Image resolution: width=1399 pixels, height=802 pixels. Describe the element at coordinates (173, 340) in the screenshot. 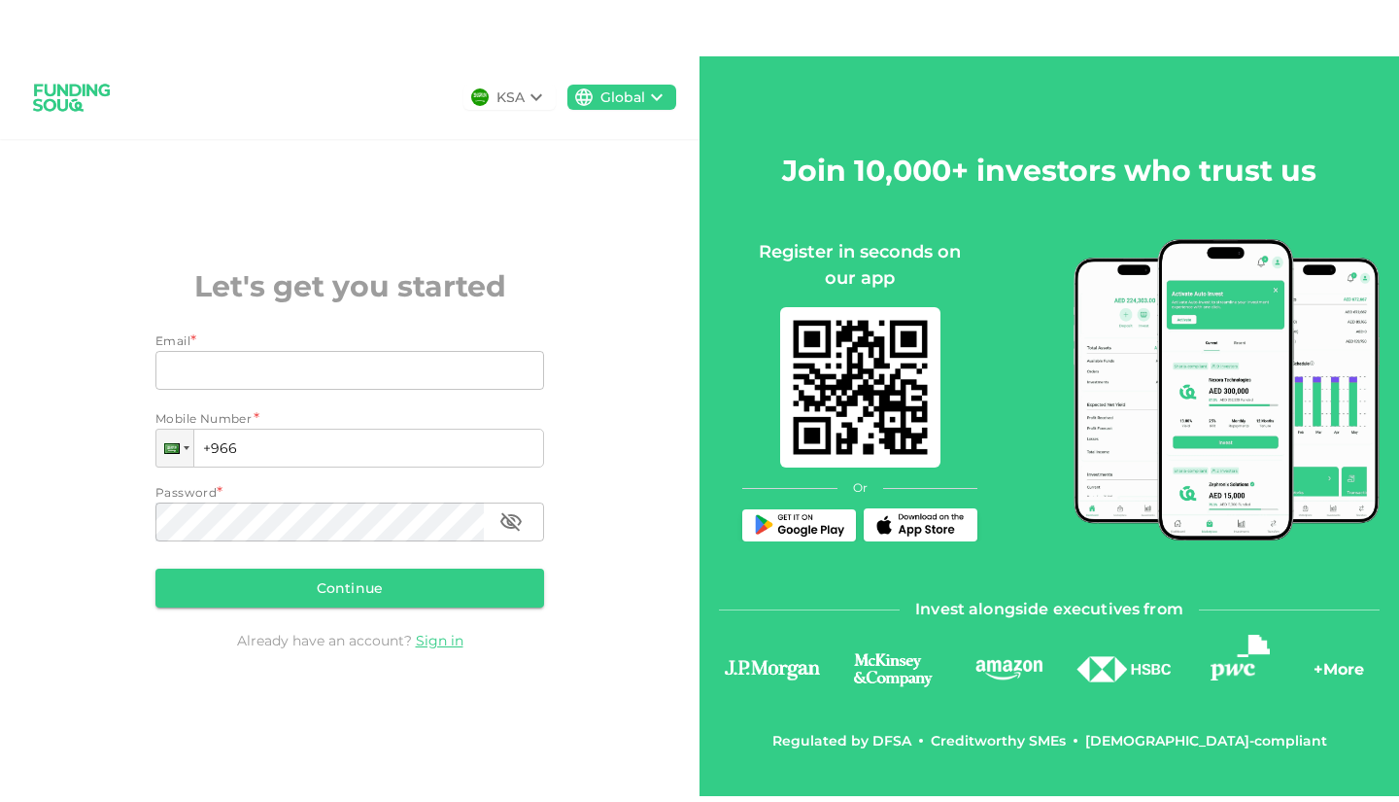

I see `span: Email` at that location.